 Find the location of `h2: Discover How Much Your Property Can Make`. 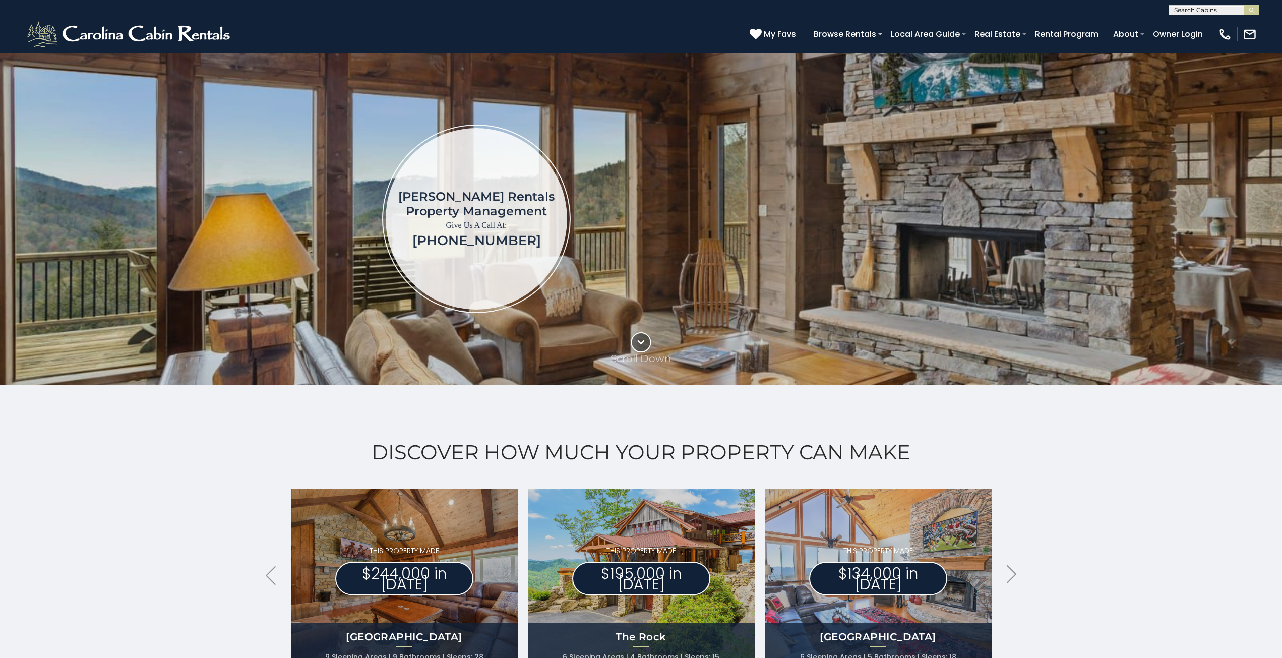

h2: Discover How Much Your Property Can Make is located at coordinates (641, 452).